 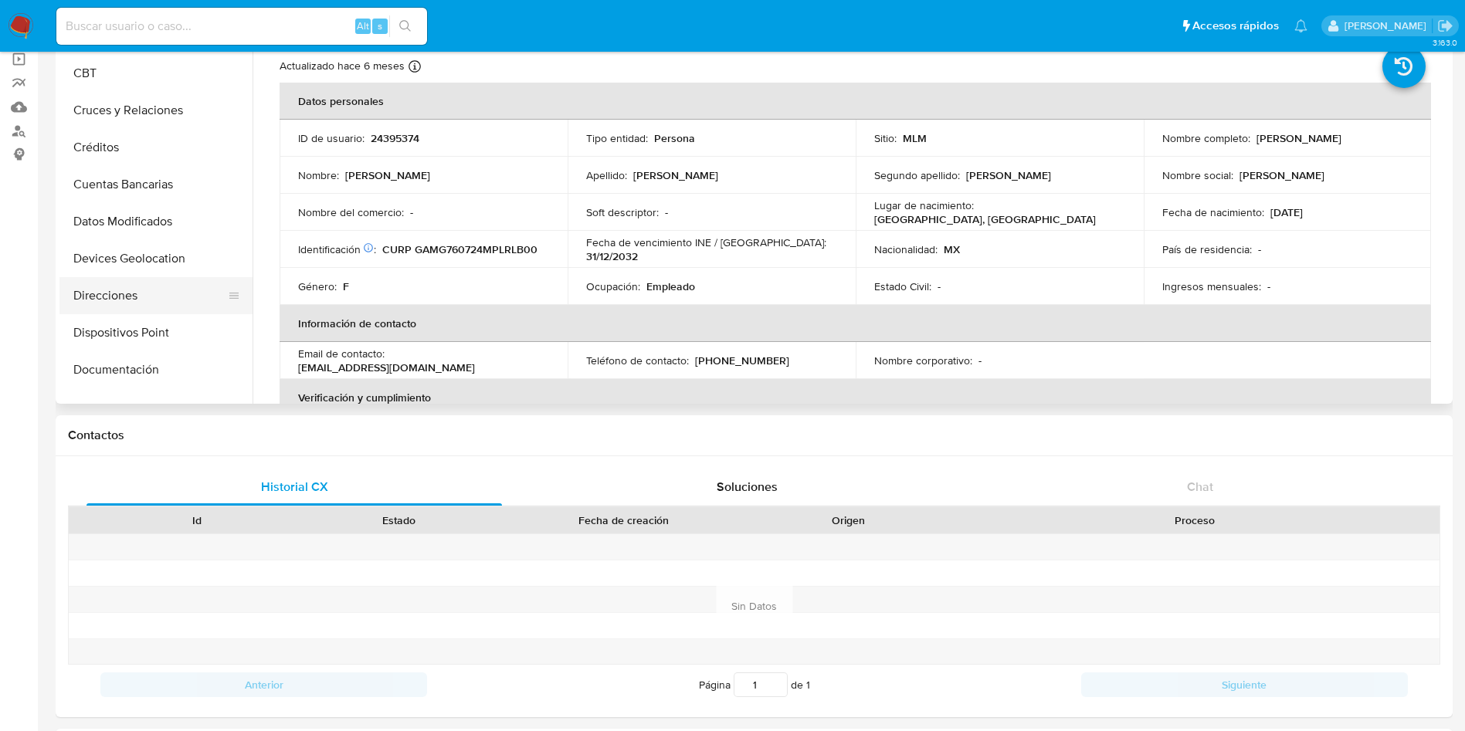 What do you see at coordinates (1212, 287) in the screenshot?
I see `p: Ingresos mensuales :` at bounding box center [1212, 287].